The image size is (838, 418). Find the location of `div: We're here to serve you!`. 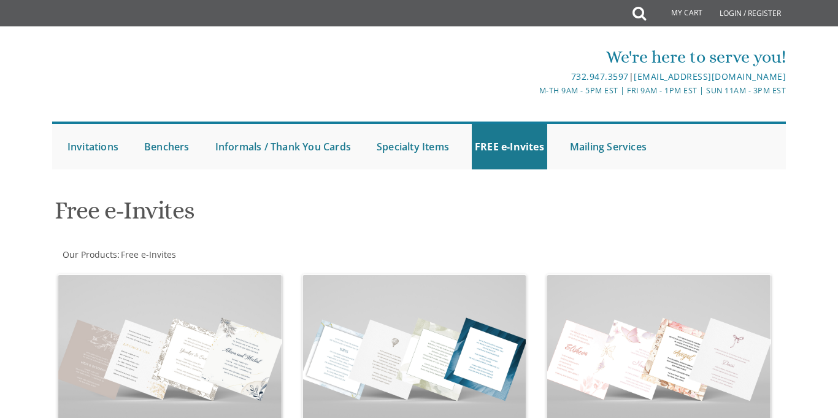

div: We're here to serve you! is located at coordinates (541, 57).